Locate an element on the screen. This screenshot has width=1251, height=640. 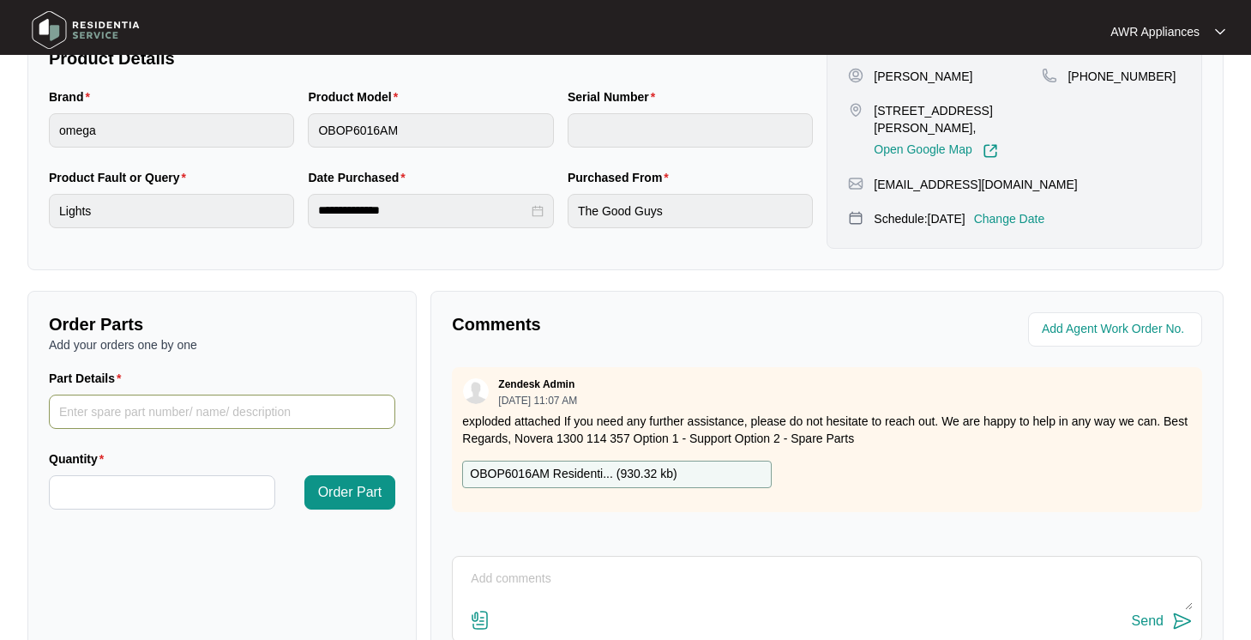
span: Order Part is located at coordinates (350, 492).